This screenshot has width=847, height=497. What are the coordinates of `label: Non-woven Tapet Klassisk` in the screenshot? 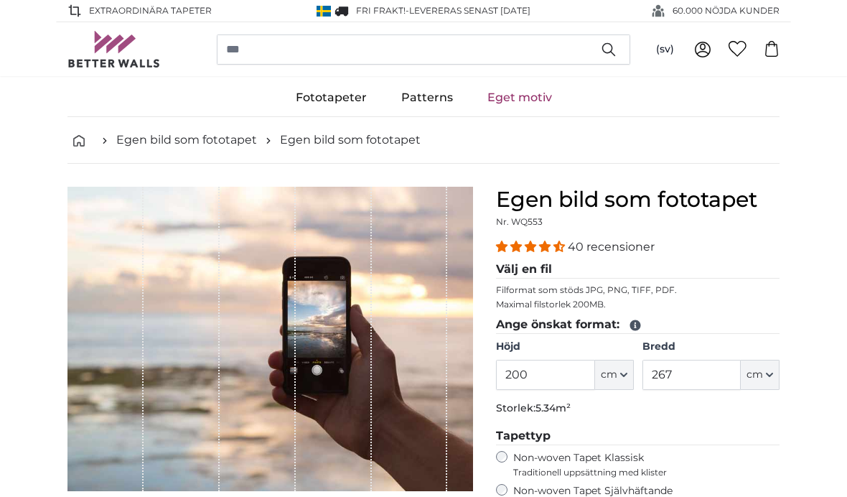 It's located at (646, 464).